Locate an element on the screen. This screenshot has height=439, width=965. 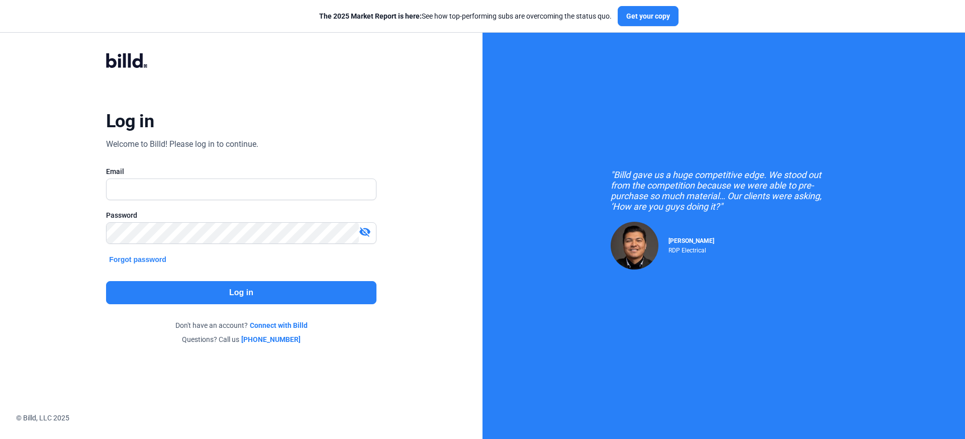
div: RDP Electrical is located at coordinates (691, 249).